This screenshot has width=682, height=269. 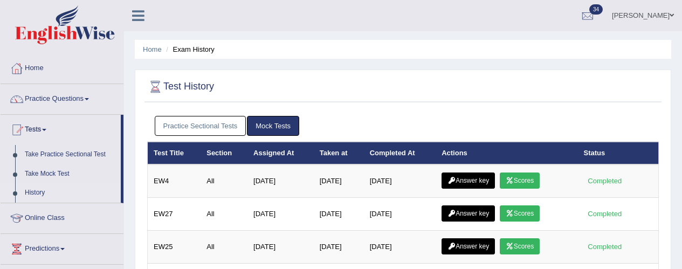 I want to click on a: History, so click(x=70, y=193).